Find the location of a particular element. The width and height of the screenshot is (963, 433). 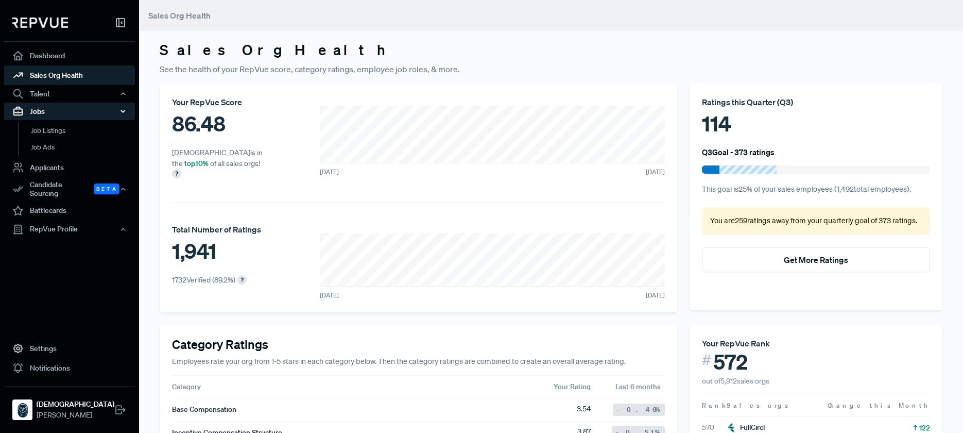

span: Category is located at coordinates (186, 386).